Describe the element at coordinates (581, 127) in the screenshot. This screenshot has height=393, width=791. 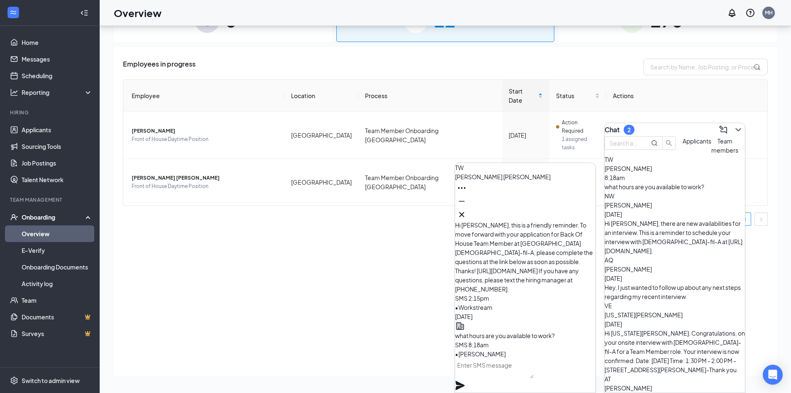
I see `span: Action Required` at that location.